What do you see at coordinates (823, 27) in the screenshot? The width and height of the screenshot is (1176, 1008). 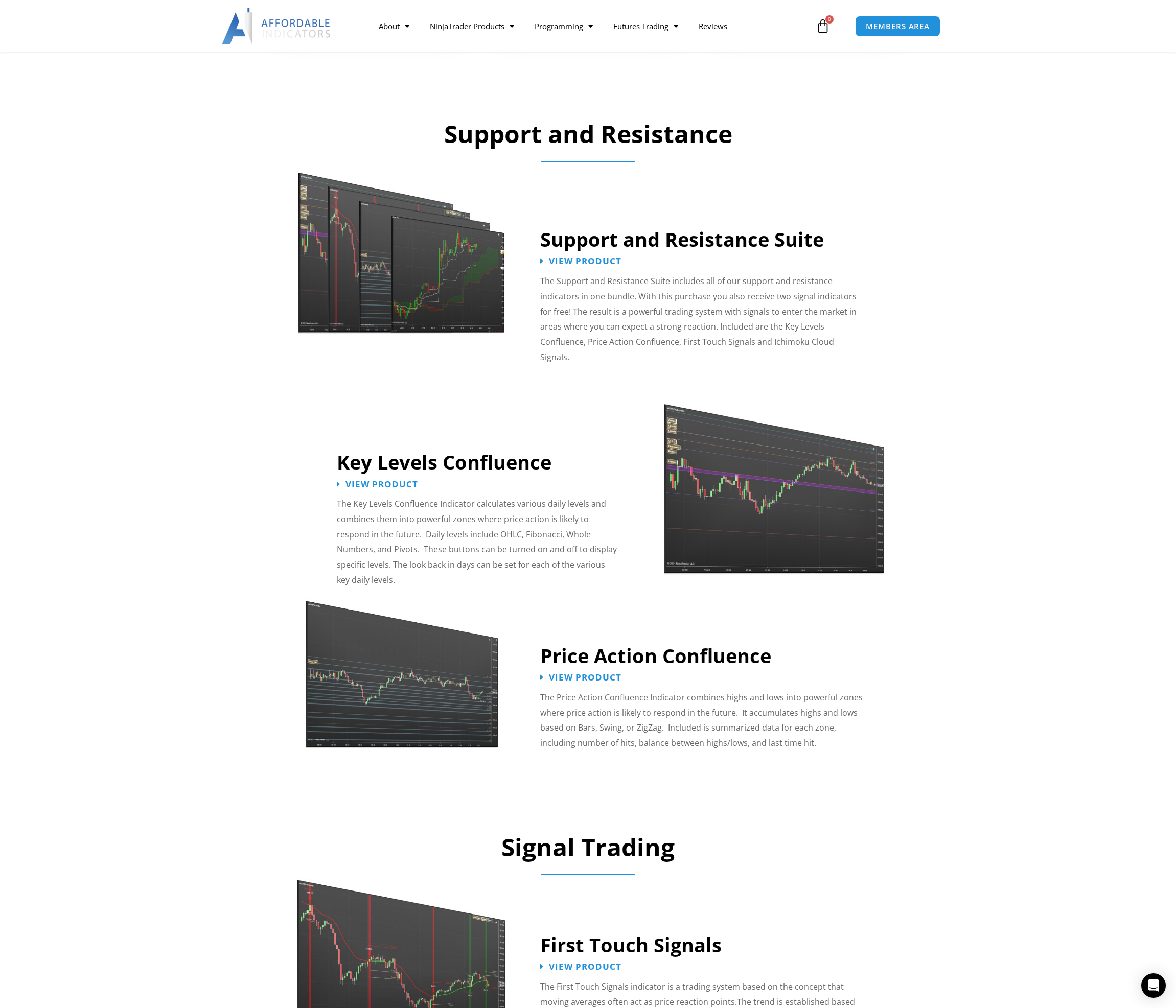 I see `a: 0` at bounding box center [823, 27].